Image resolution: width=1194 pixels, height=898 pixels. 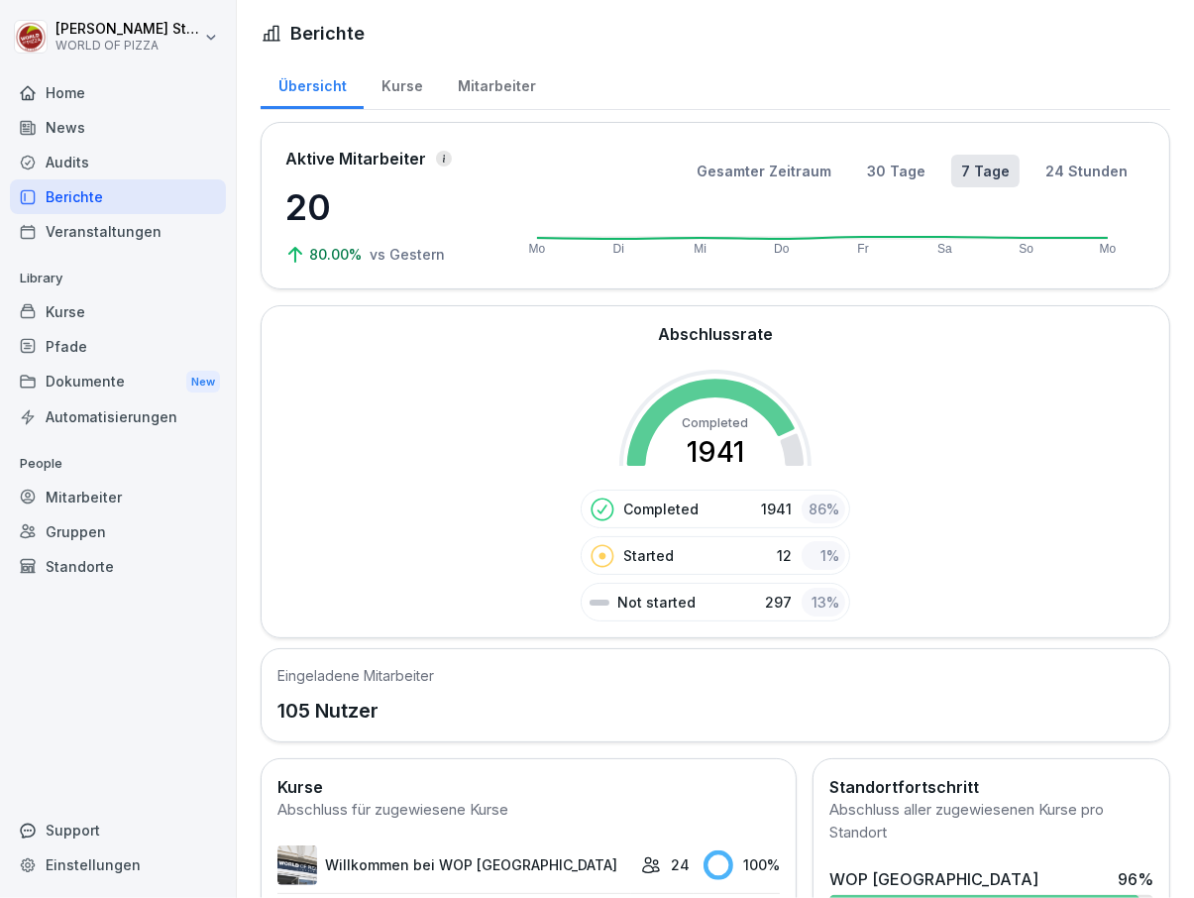 I want to click on div: 100 %, so click(x=741, y=865).